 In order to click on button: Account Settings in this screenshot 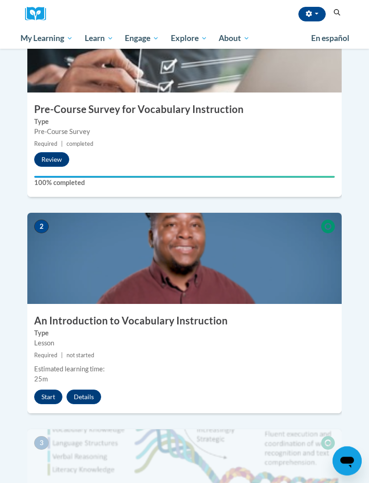, I will do `click(312, 14)`.